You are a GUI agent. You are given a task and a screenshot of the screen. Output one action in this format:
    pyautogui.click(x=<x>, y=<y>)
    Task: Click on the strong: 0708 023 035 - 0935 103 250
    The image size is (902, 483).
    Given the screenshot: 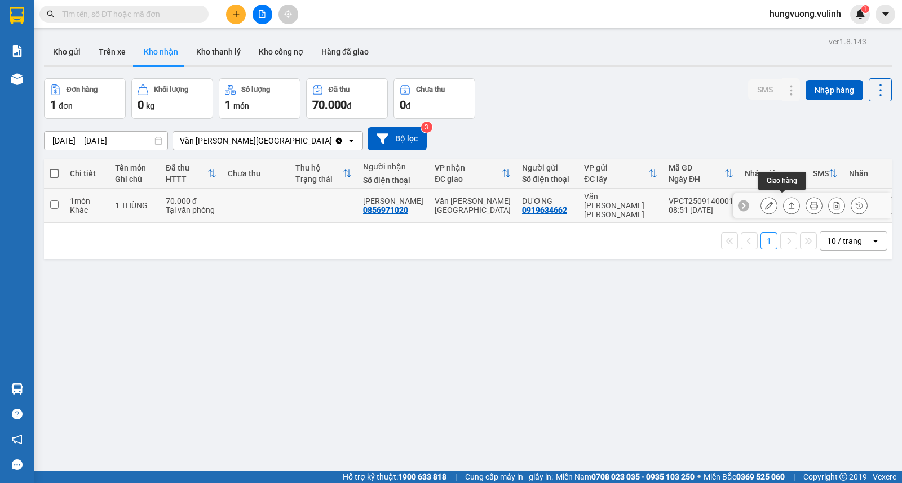 What is the action you would take?
    pyautogui.click(x=642, y=477)
    